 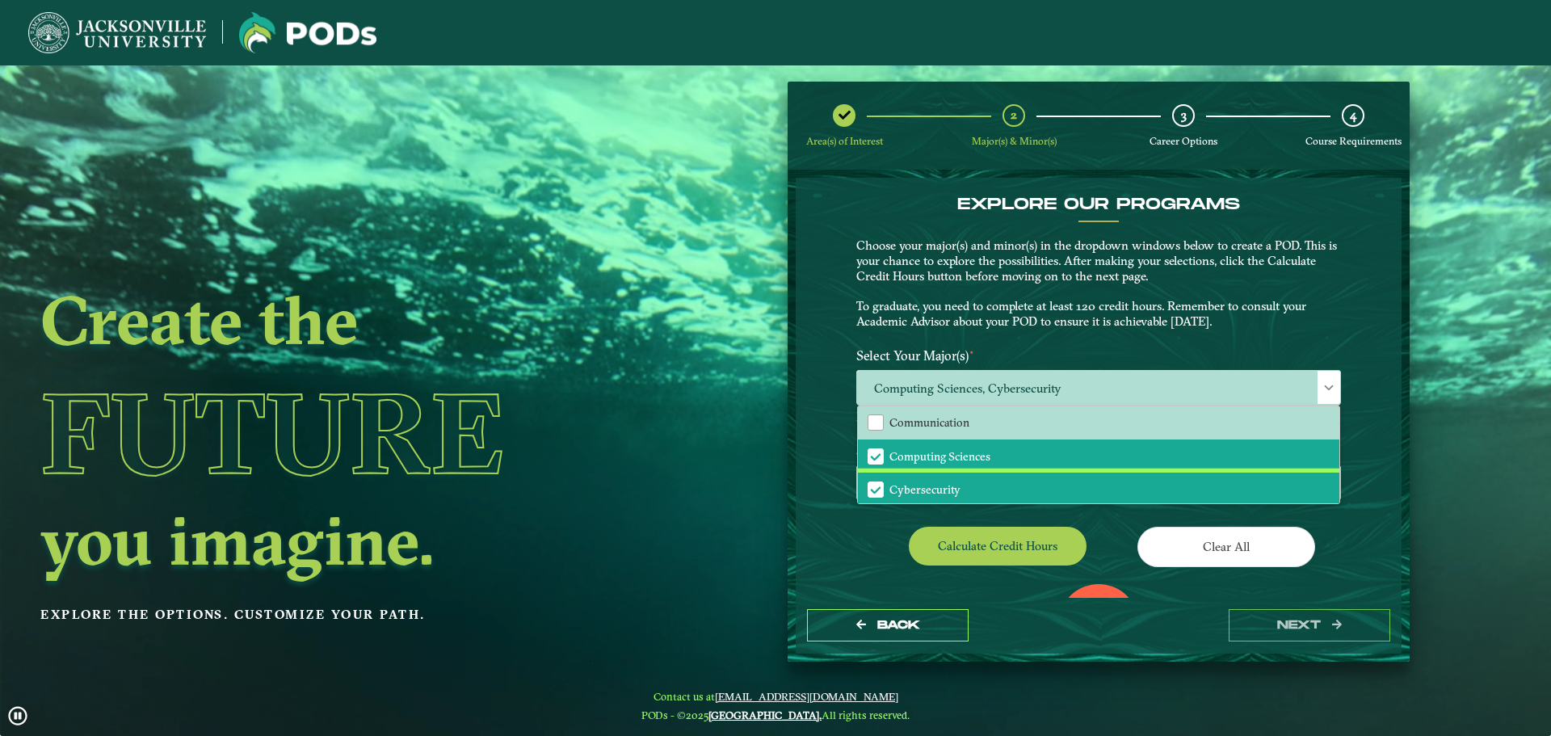 What do you see at coordinates (1226, 546) in the screenshot?
I see `button: Clear All` at bounding box center [1226, 546].